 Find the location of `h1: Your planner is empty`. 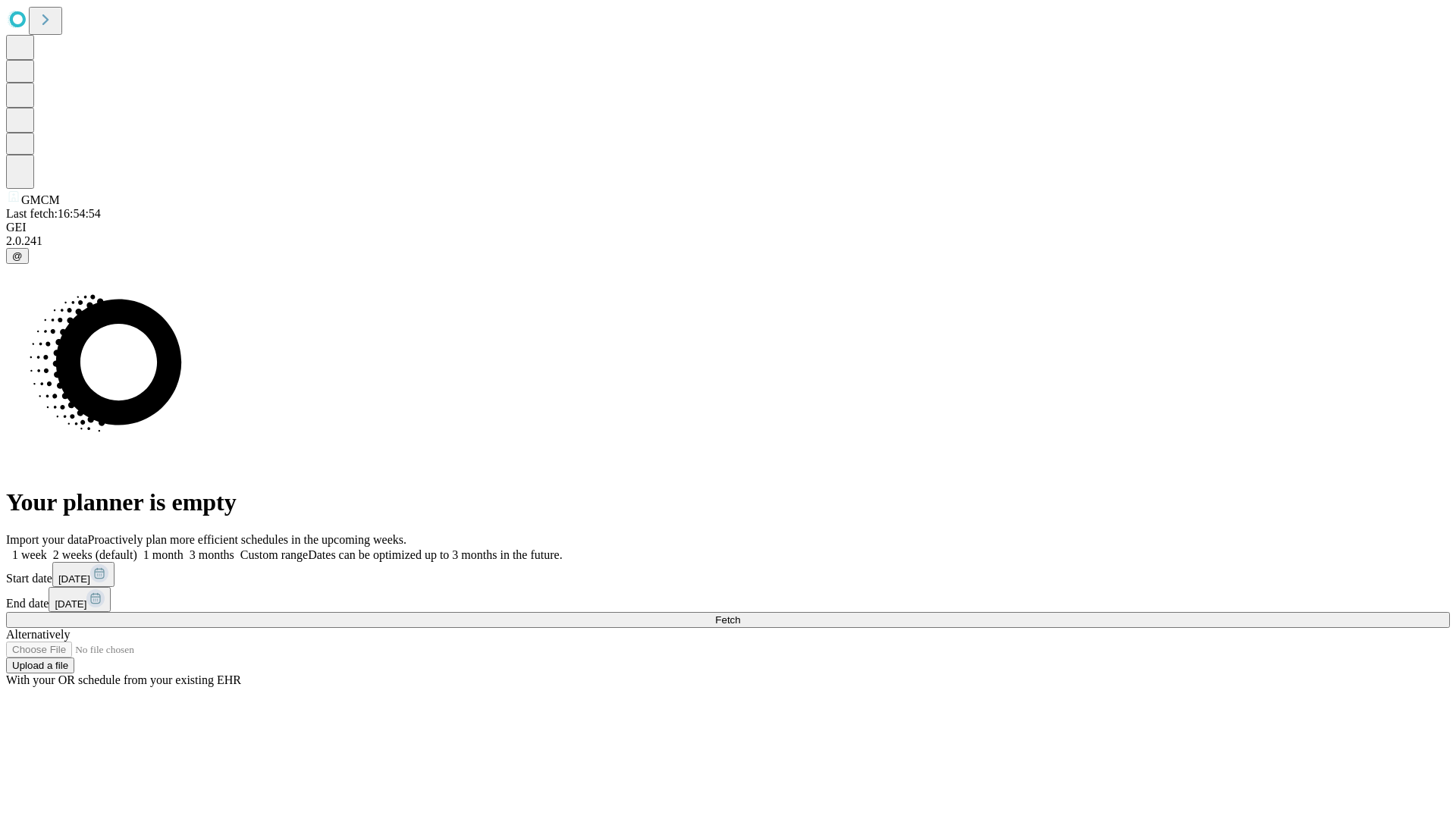

h1: Your planner is empty is located at coordinates (728, 502).